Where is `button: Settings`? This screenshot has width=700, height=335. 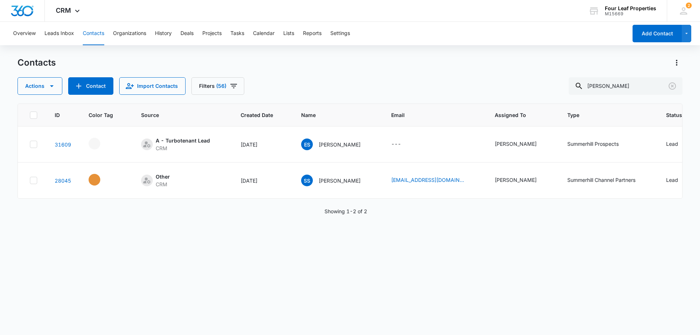
button: Settings is located at coordinates (340, 34).